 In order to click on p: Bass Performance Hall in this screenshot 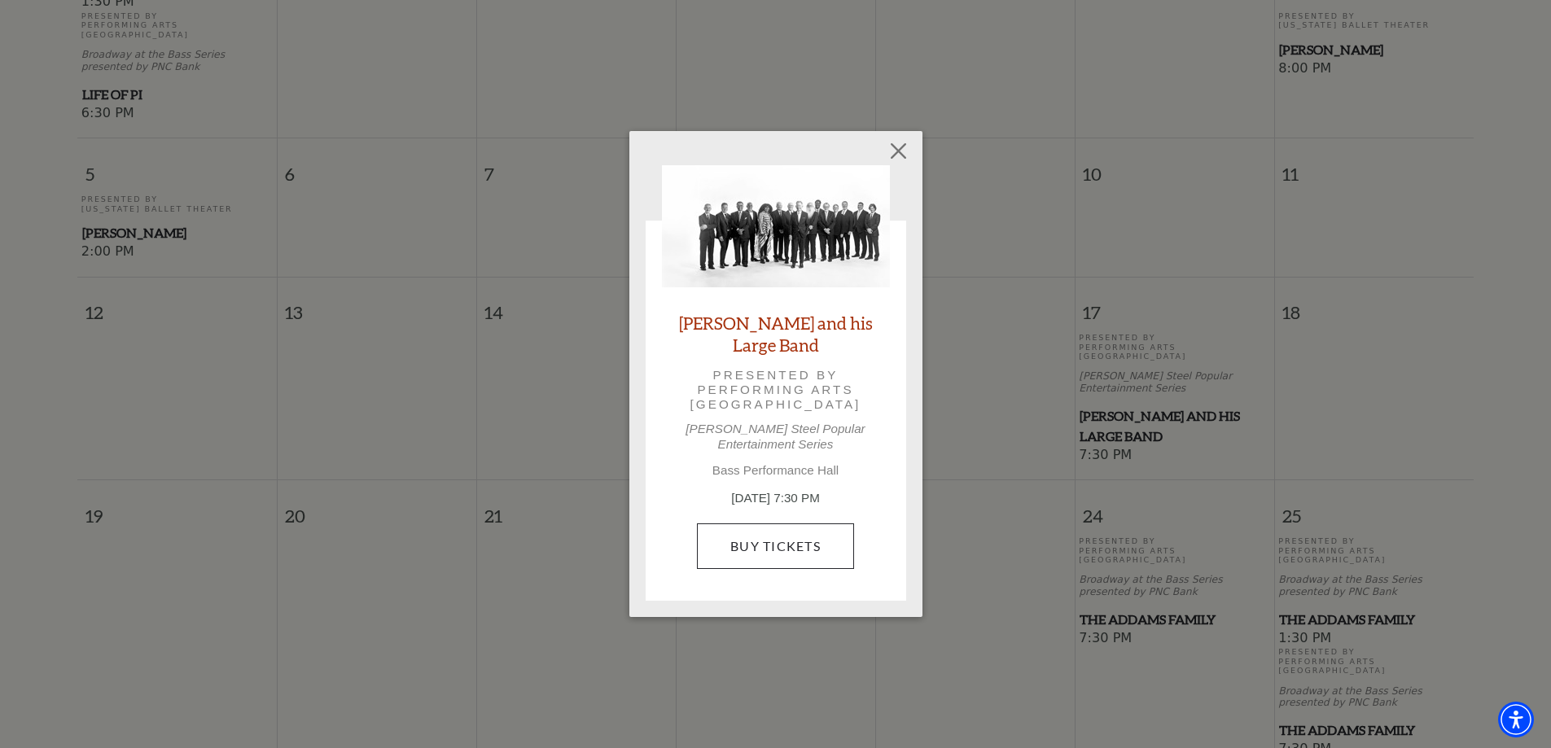, I will do `click(776, 470)`.